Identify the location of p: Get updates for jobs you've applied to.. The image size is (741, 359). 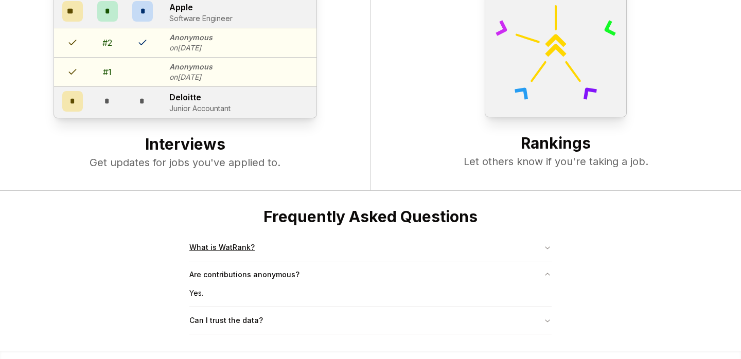
(185, 163).